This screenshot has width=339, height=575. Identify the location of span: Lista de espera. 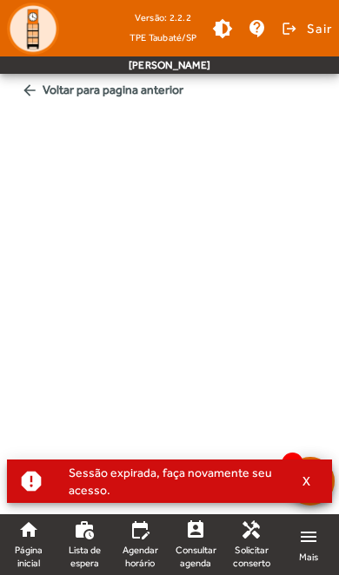
(84, 556).